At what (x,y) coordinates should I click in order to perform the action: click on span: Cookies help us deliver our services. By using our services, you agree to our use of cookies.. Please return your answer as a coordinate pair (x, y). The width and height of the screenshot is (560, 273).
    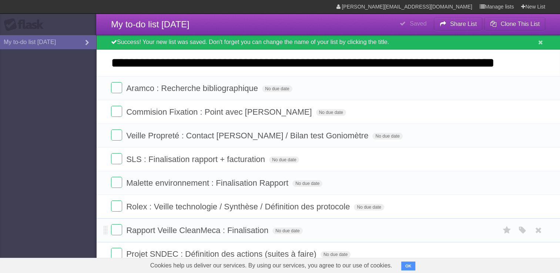
    Looking at the image, I should click on (271, 266).